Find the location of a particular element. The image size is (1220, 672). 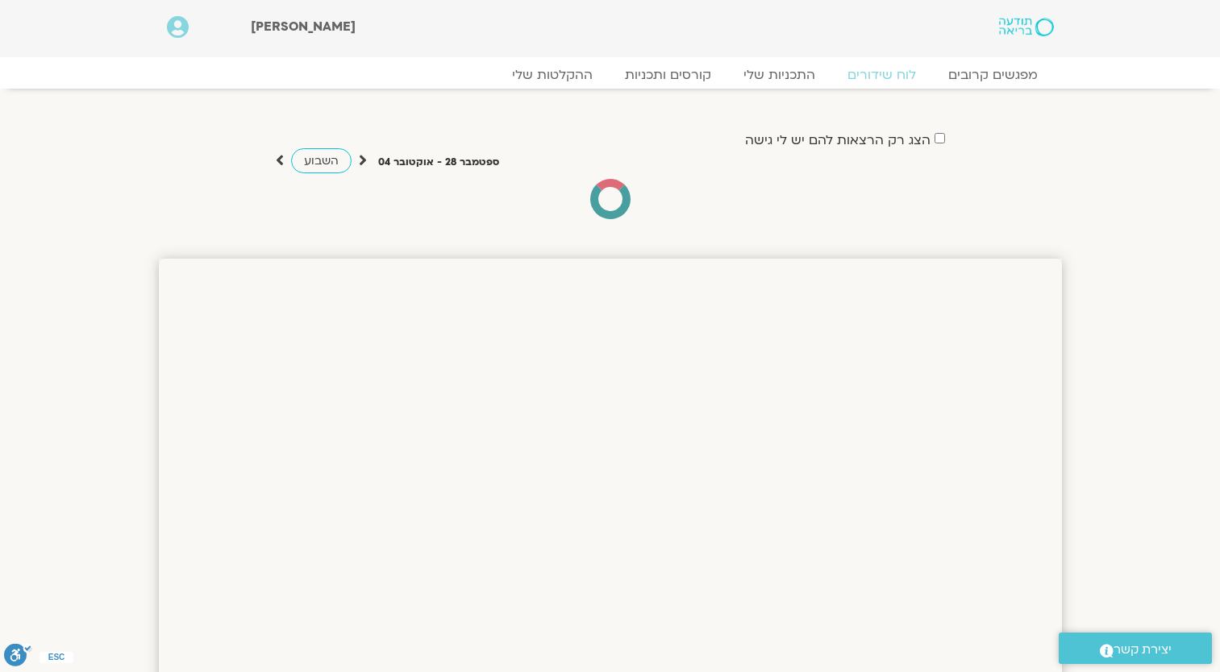

a: השבוע is located at coordinates (321, 160).